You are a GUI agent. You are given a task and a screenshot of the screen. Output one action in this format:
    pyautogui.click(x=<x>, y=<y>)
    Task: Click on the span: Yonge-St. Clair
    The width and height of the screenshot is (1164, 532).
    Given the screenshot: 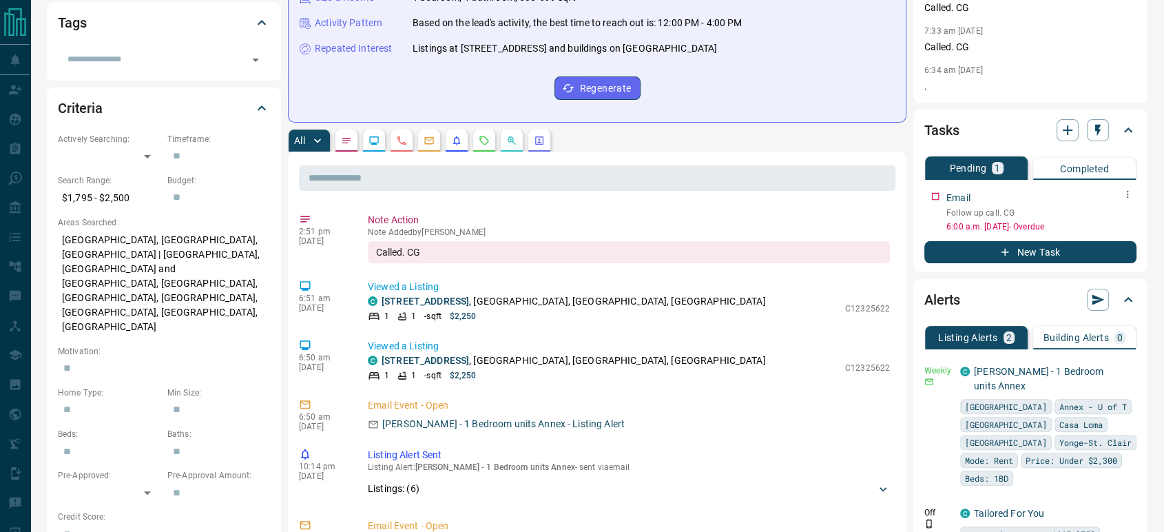 What is the action you would take?
    pyautogui.click(x=1095, y=442)
    